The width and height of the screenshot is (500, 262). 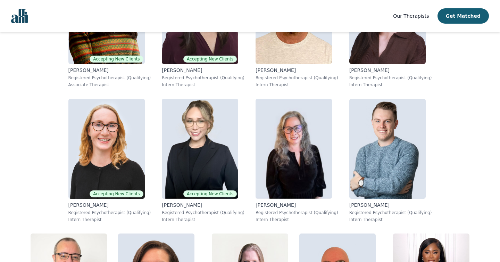 What do you see at coordinates (19, 16) in the screenshot?
I see `img: alli logo` at bounding box center [19, 16].